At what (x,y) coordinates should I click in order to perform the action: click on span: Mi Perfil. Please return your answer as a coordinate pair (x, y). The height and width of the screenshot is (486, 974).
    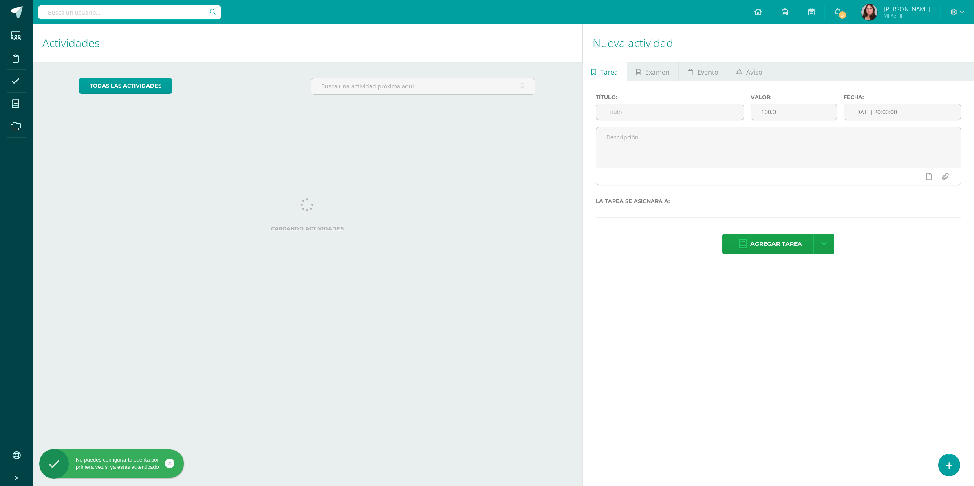
    Looking at the image, I should click on (907, 15).